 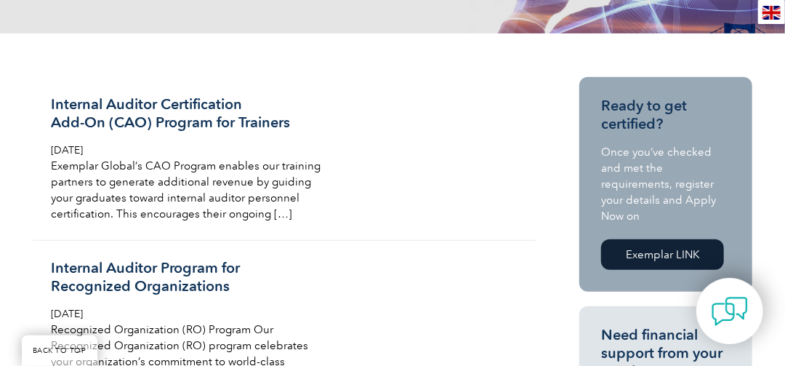 I want to click on a: Exemplar LINK, so click(x=663, y=255).